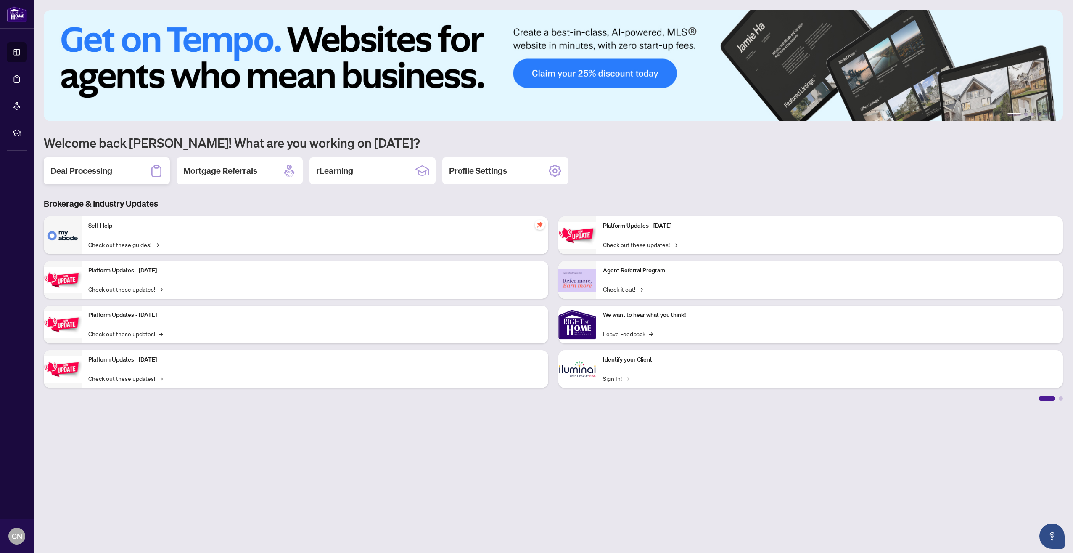  What do you see at coordinates (623, 289) in the screenshot?
I see `a: Check it out!→` at bounding box center [623, 289].